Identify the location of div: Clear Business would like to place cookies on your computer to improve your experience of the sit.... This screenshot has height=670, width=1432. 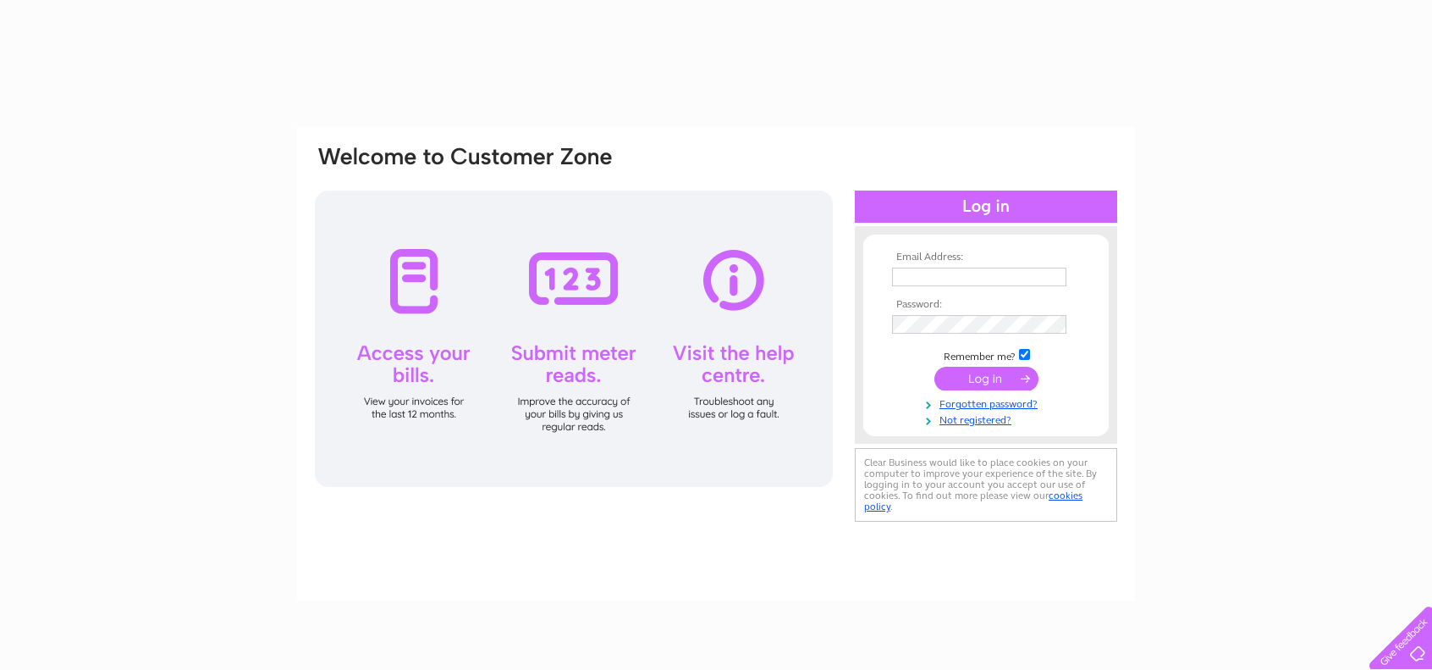
(986, 484).